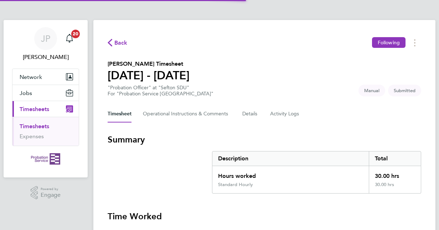 This screenshot has height=230, width=439. I want to click on div: Summary, so click(317, 172).